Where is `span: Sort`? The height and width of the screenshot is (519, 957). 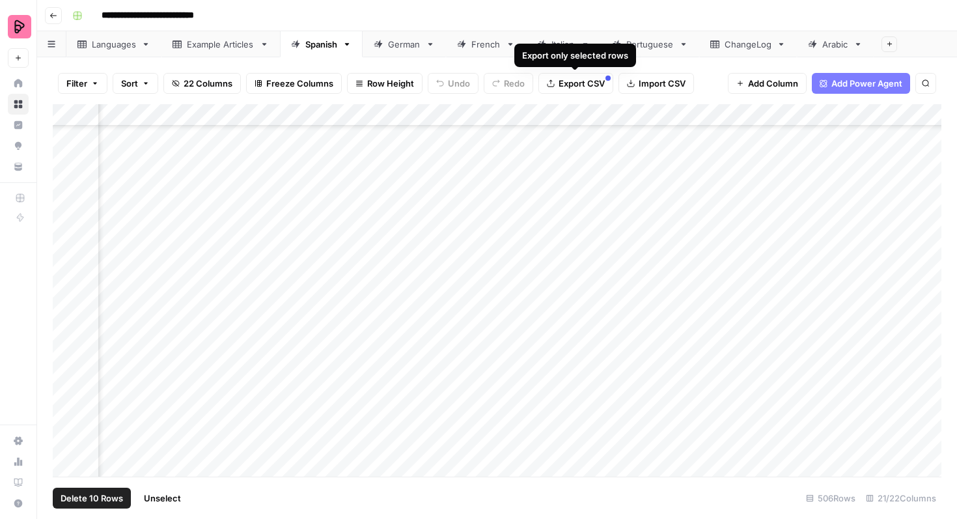
span: Sort is located at coordinates (129, 83).